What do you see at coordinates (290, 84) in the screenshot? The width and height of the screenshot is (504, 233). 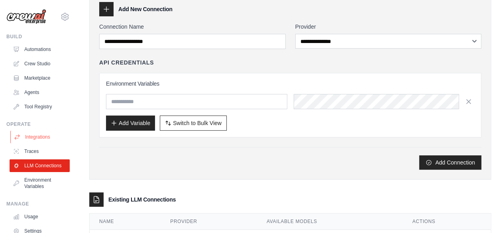 I see `h3: Environment Variables` at bounding box center [290, 84].